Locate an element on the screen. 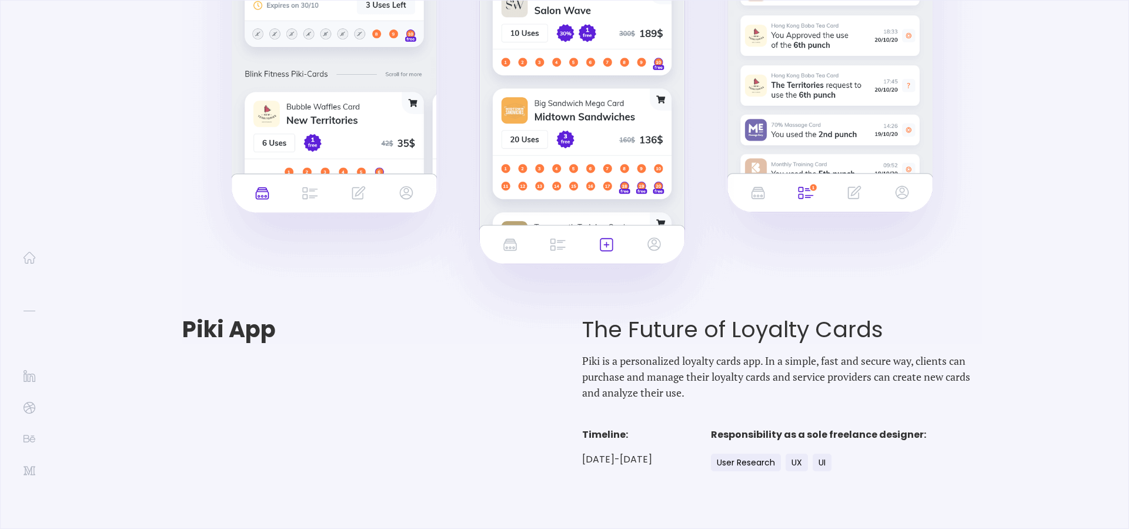 Image resolution: width=1129 pixels, height=529 pixels. p: Piki is a personalized loyalty cards app. In a simple, fast and secure way, clients can purchase ... is located at coordinates (782, 376).